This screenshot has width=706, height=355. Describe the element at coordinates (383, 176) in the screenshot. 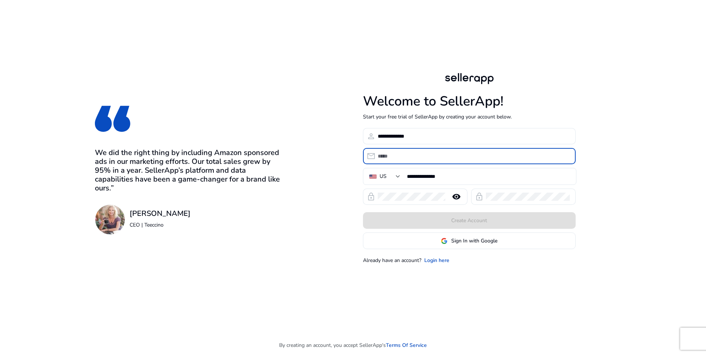

I see `div: US` at that location.